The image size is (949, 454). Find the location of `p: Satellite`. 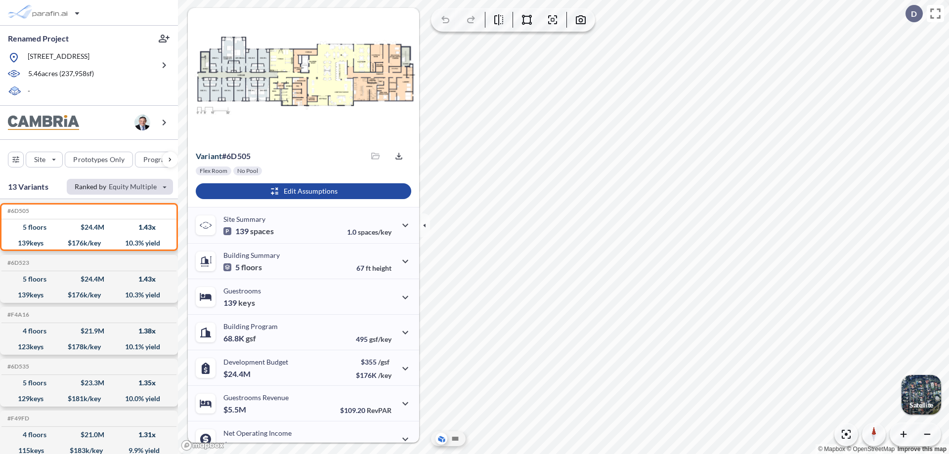

p: Satellite is located at coordinates (921, 405).